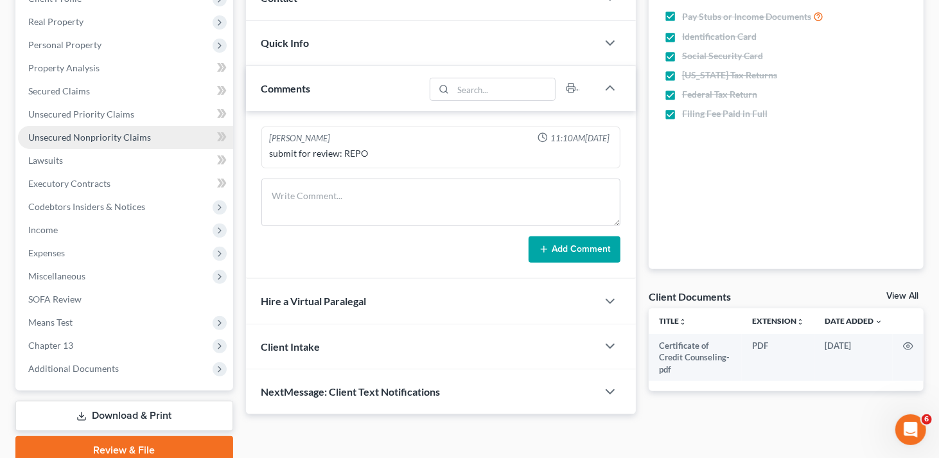 Image resolution: width=939 pixels, height=458 pixels. I want to click on a: Lawsuits, so click(125, 161).